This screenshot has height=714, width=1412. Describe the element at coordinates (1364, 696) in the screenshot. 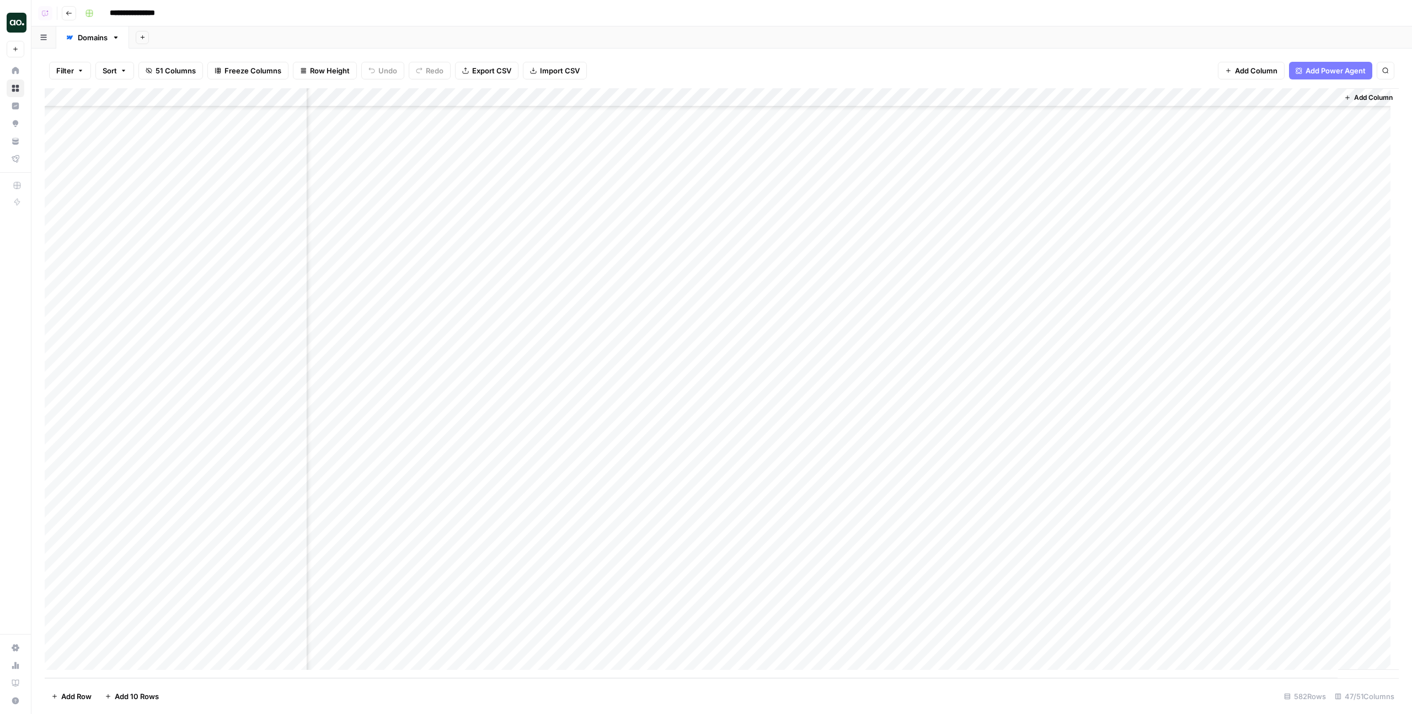

I see `div: 47/51 Columns` at that location.